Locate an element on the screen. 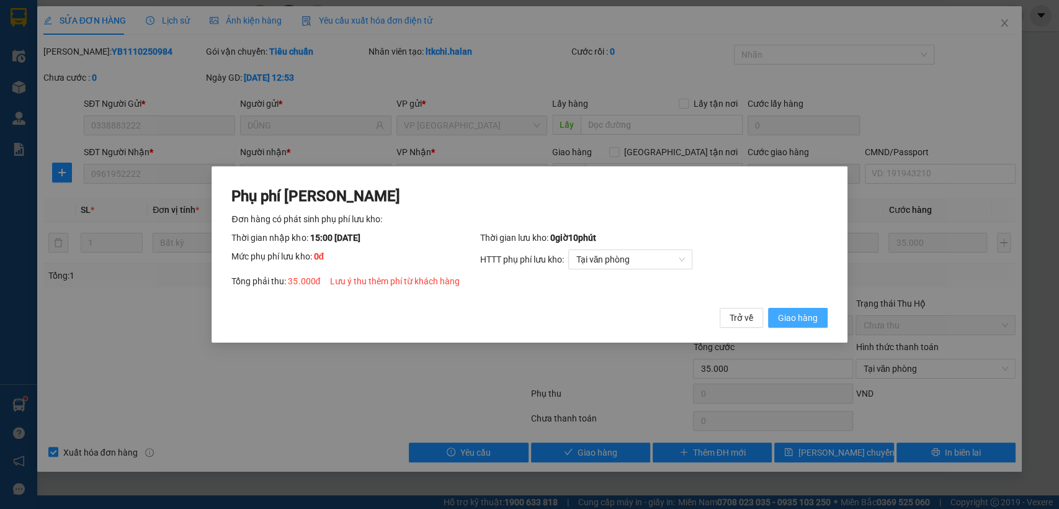 This screenshot has width=1059, height=509. span: Tại văn phòng is located at coordinates (630, 259).